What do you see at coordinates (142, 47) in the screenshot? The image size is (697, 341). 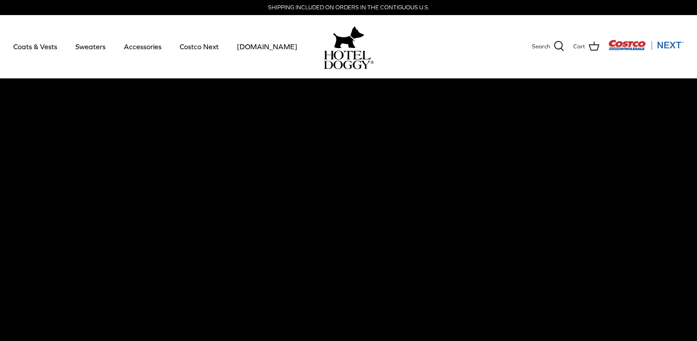 I see `a: Accessories` at bounding box center [142, 47].